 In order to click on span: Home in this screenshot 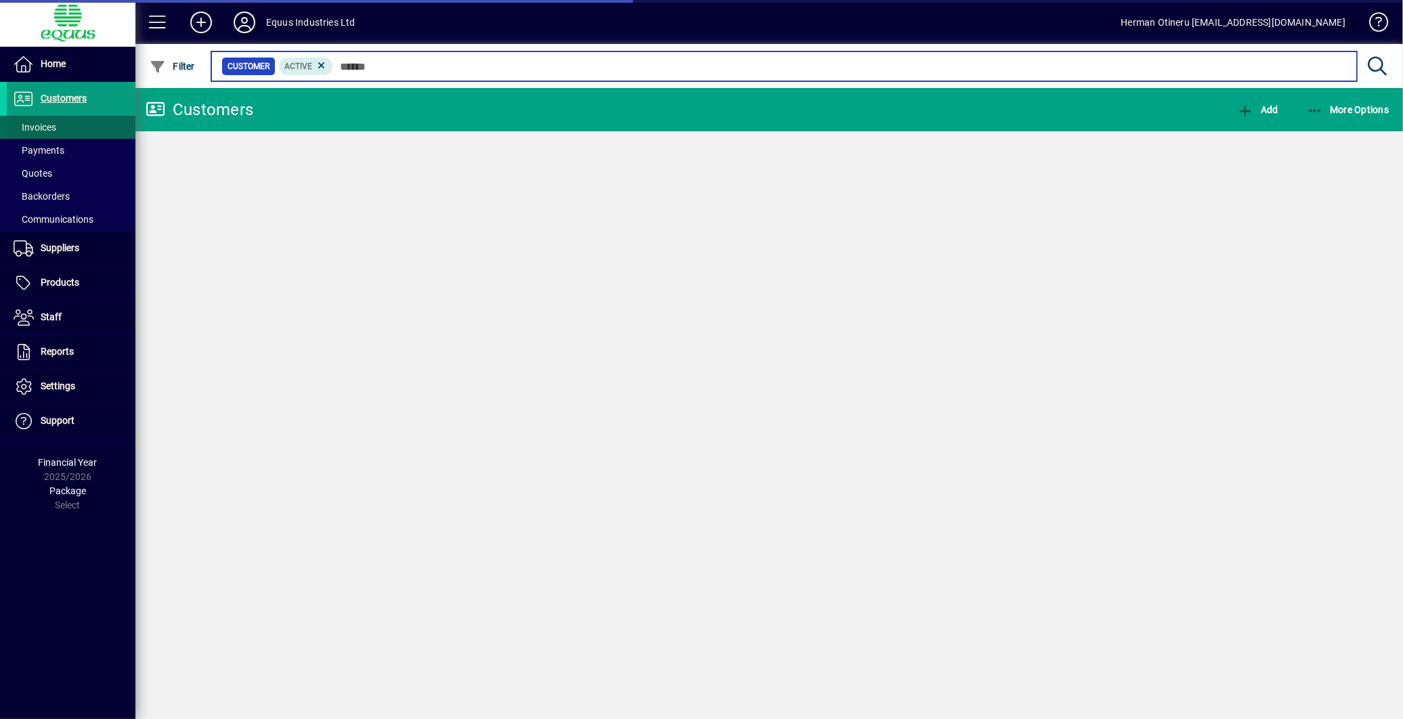, I will do `click(53, 64)`.